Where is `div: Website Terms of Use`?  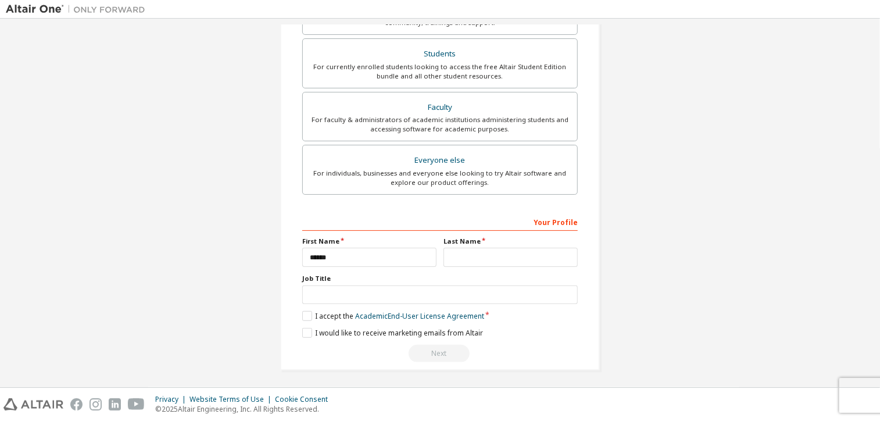
div: Website Terms of Use is located at coordinates (232, 399).